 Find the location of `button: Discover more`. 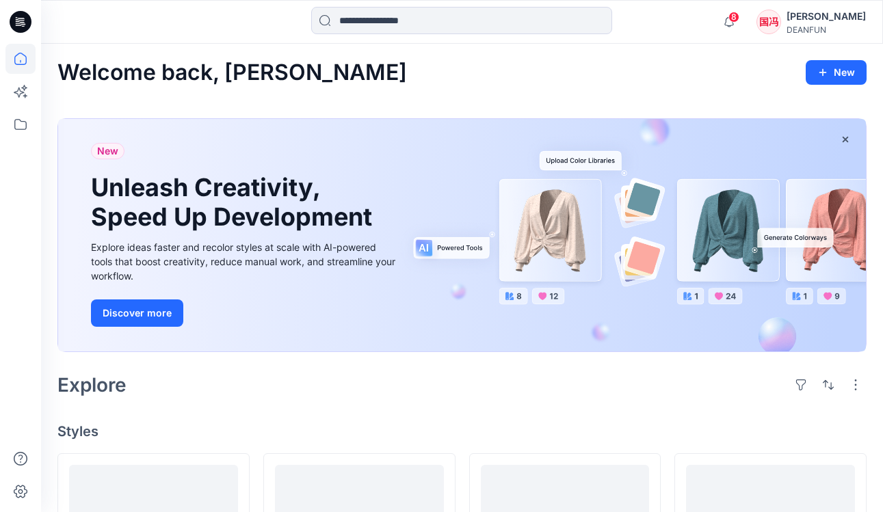

button: Discover more is located at coordinates (137, 313).